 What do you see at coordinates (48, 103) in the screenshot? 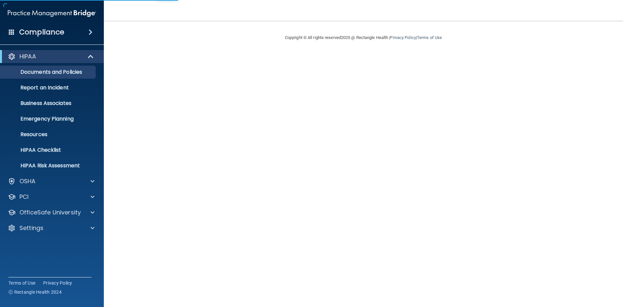
I see `p: Business Associates` at bounding box center [48, 103].